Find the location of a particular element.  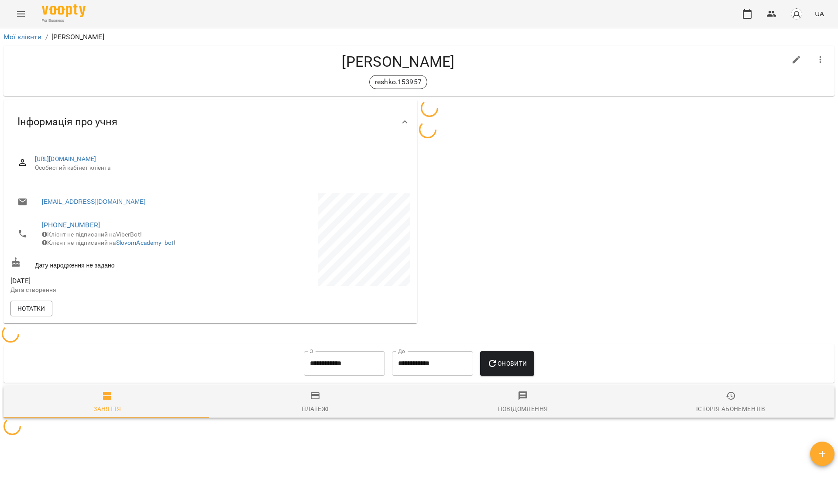

div: Повідомлення is located at coordinates (523, 409).